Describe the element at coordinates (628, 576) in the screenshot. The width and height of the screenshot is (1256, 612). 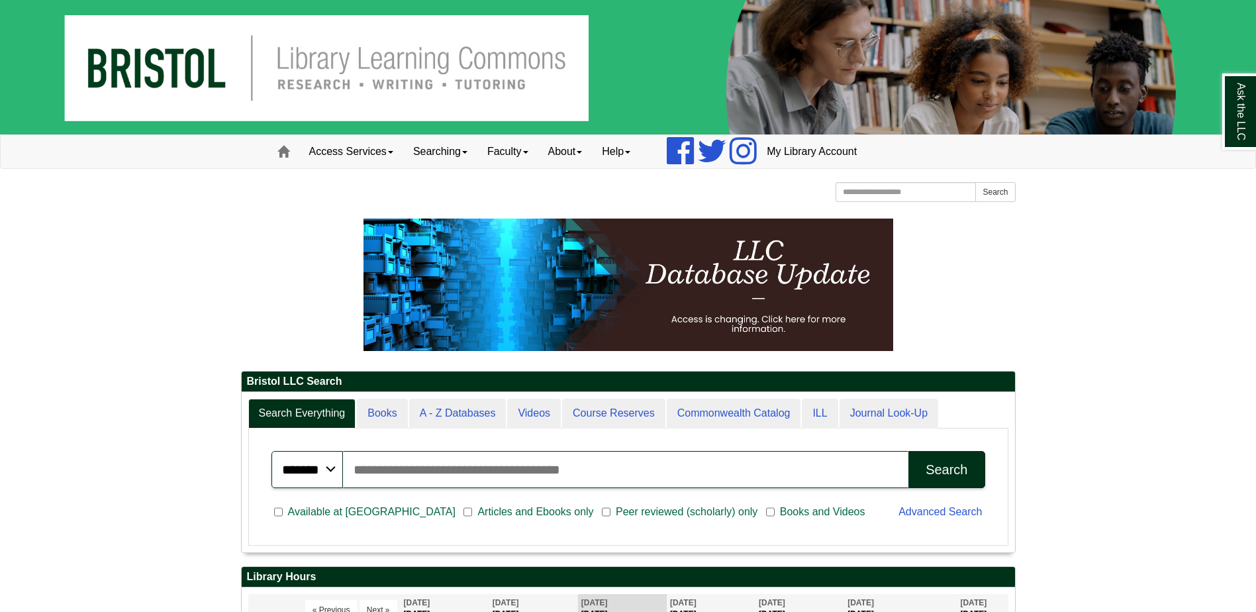
I see `h2: Library Hours` at that location.